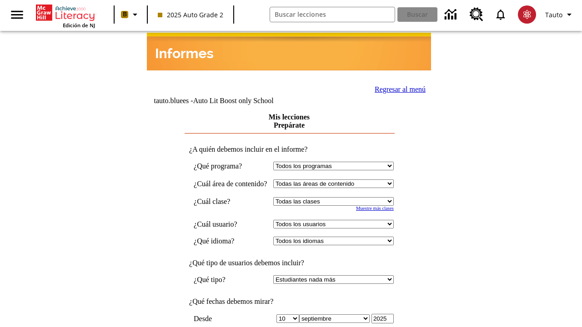  I want to click on a: Muestre más clases, so click(375, 208).